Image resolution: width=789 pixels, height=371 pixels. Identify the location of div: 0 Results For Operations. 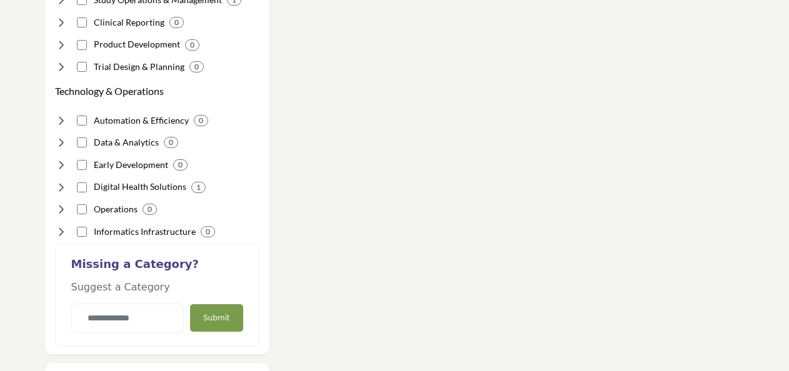
(149, 209).